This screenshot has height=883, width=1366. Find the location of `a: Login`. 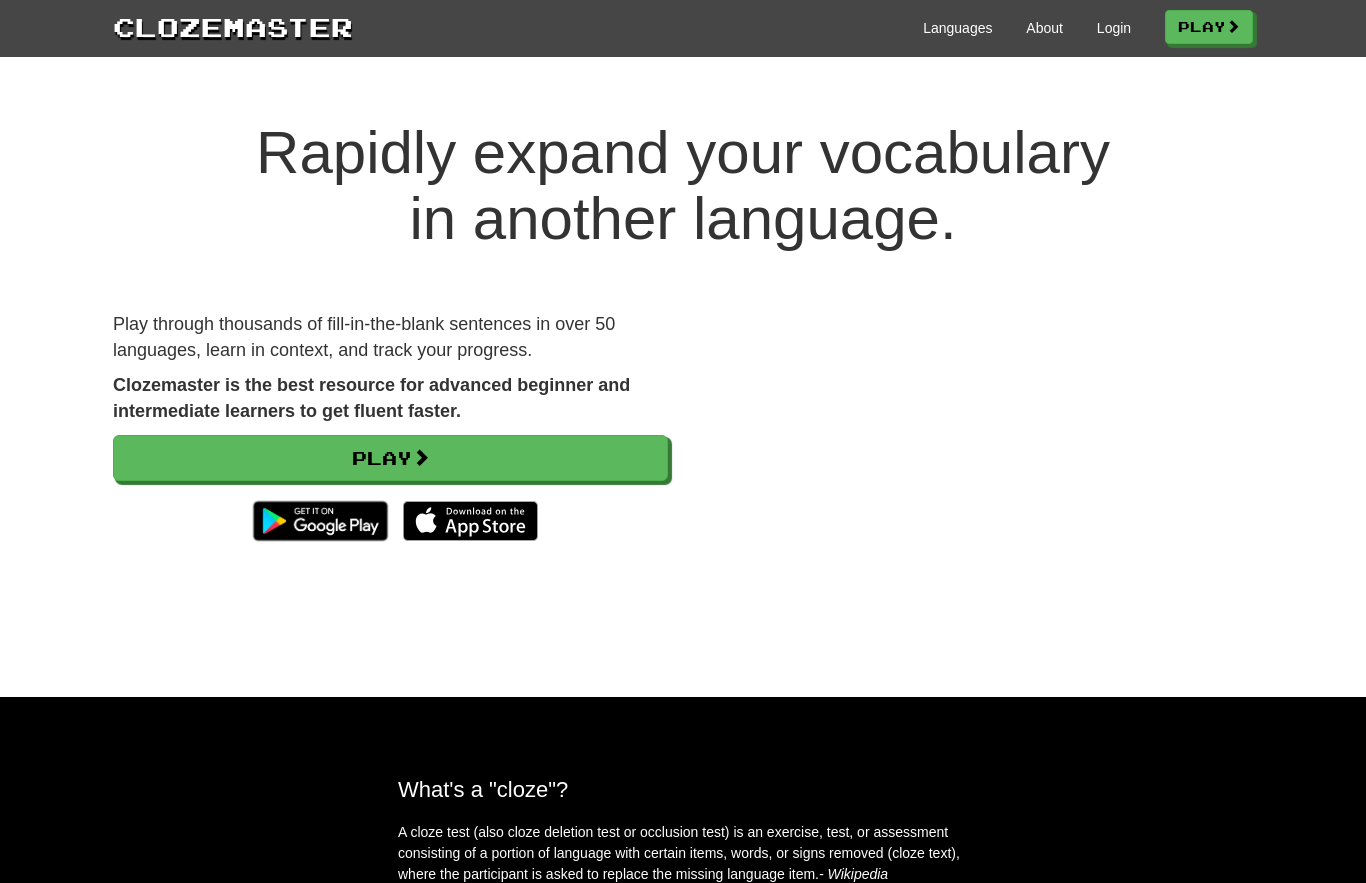

a: Login is located at coordinates (1114, 28).